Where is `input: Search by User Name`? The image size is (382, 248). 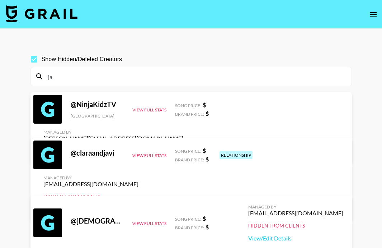 input: Search by User Name is located at coordinates (196, 76).